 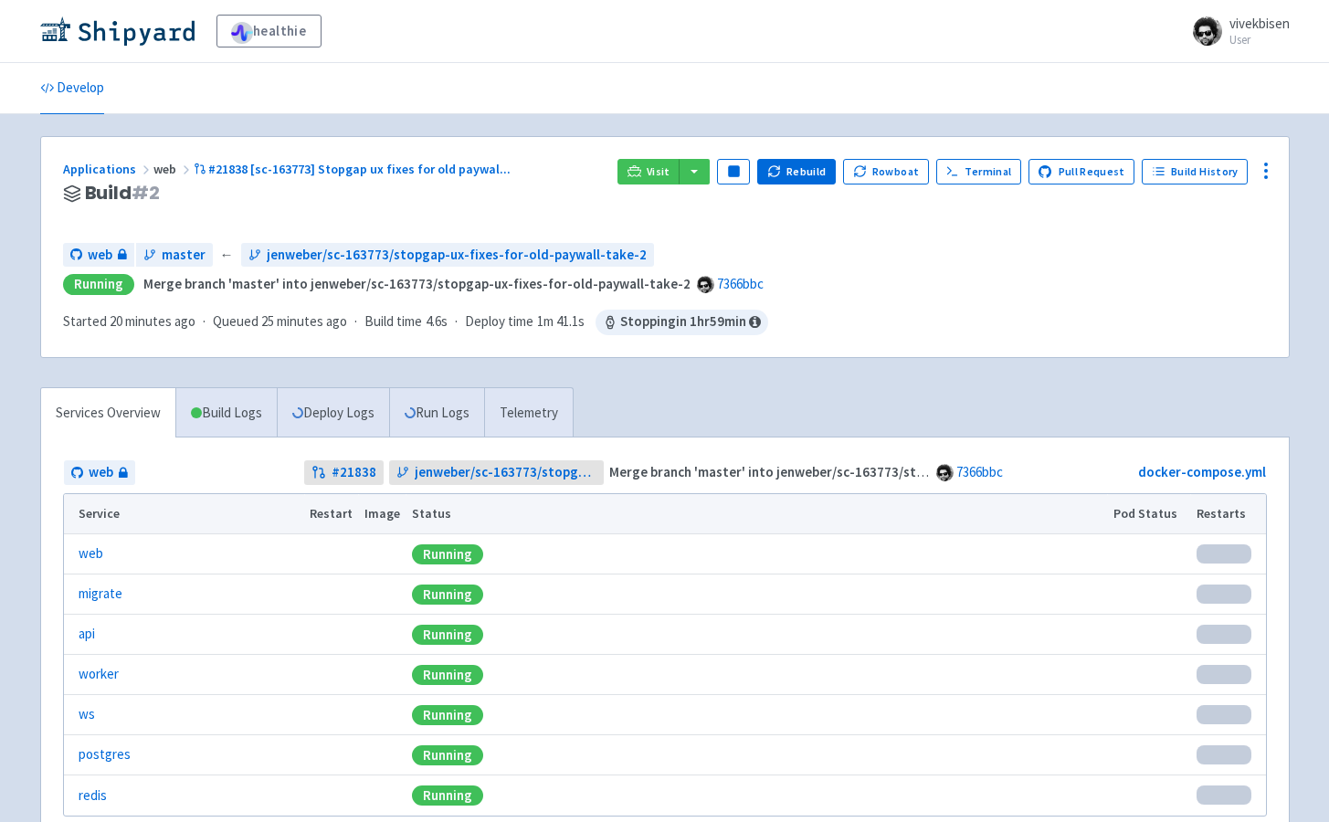 What do you see at coordinates (499, 321) in the screenshot?
I see `span: Deploy time` at bounding box center [499, 321].